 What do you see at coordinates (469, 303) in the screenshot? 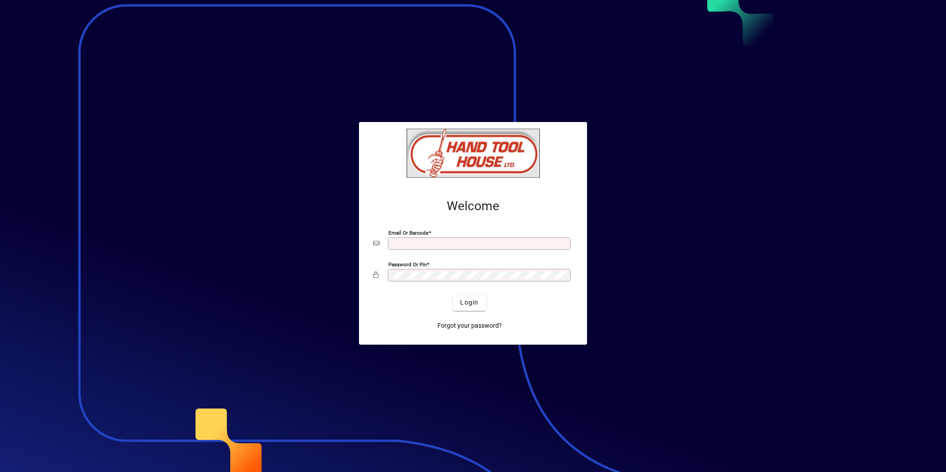
I see `button: Login` at bounding box center [469, 303].